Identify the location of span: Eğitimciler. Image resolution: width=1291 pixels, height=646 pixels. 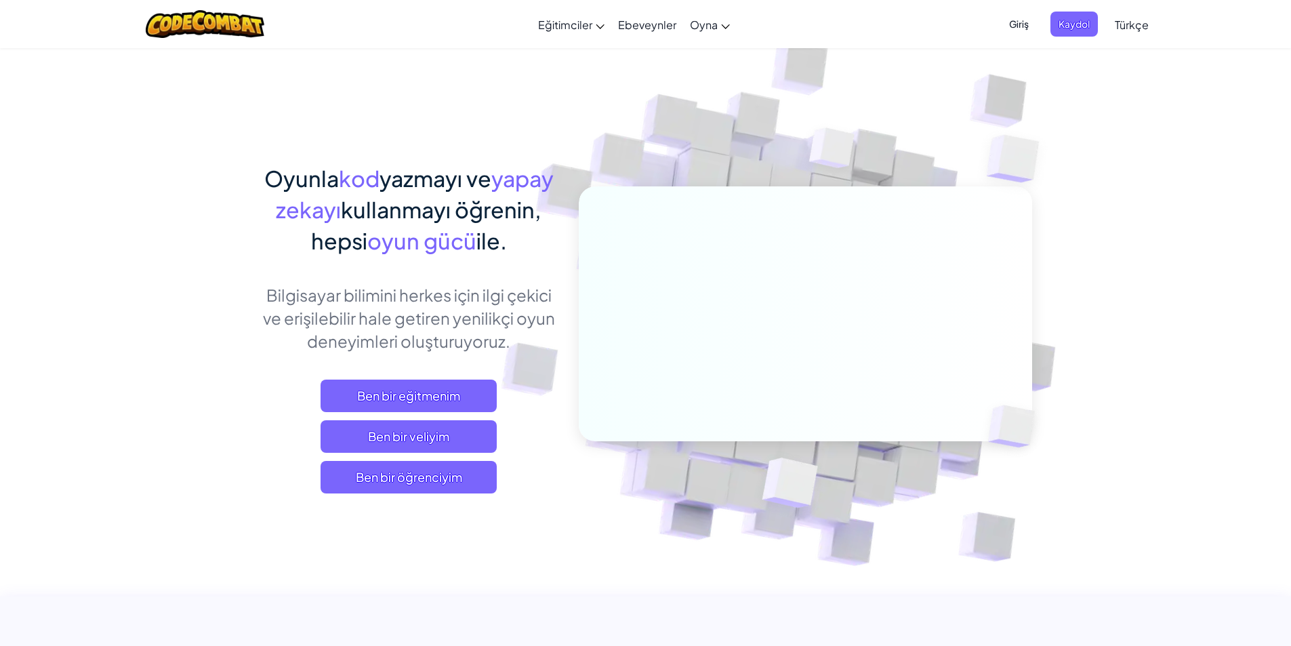
(565, 24).